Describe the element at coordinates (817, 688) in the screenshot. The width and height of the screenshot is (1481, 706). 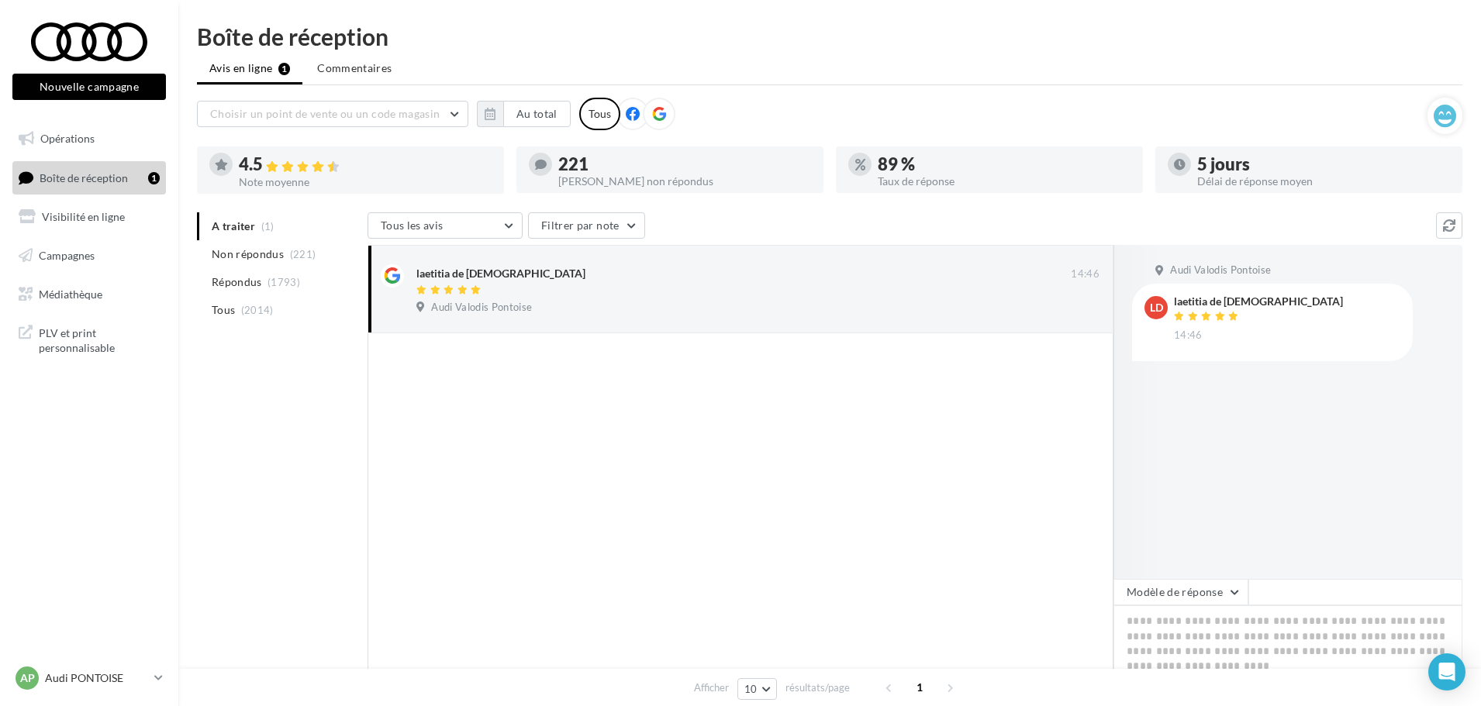
I see `span: résultats/page` at that location.